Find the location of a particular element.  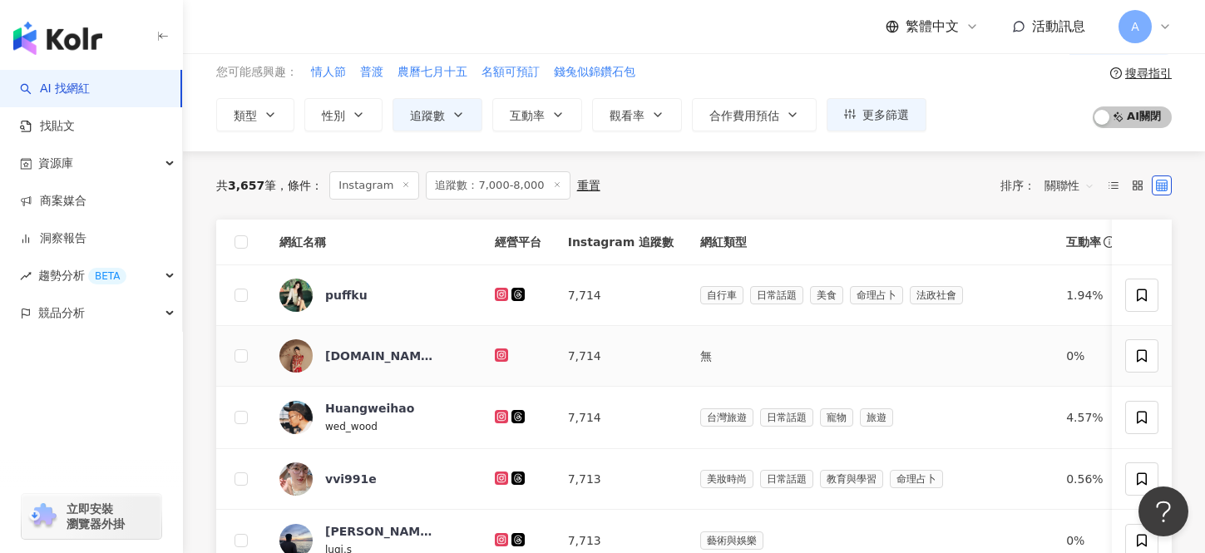

div: 1.94% is located at coordinates (1092, 295).